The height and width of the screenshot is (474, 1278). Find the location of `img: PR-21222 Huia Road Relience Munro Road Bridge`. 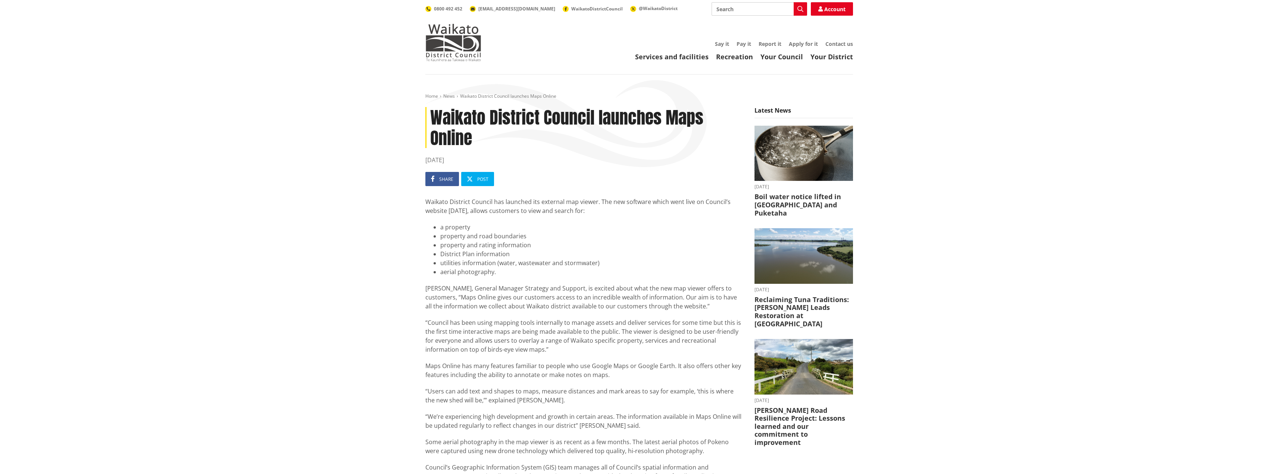

img: PR-21222 Huia Road Relience Munro Road Bridge is located at coordinates (804, 367).